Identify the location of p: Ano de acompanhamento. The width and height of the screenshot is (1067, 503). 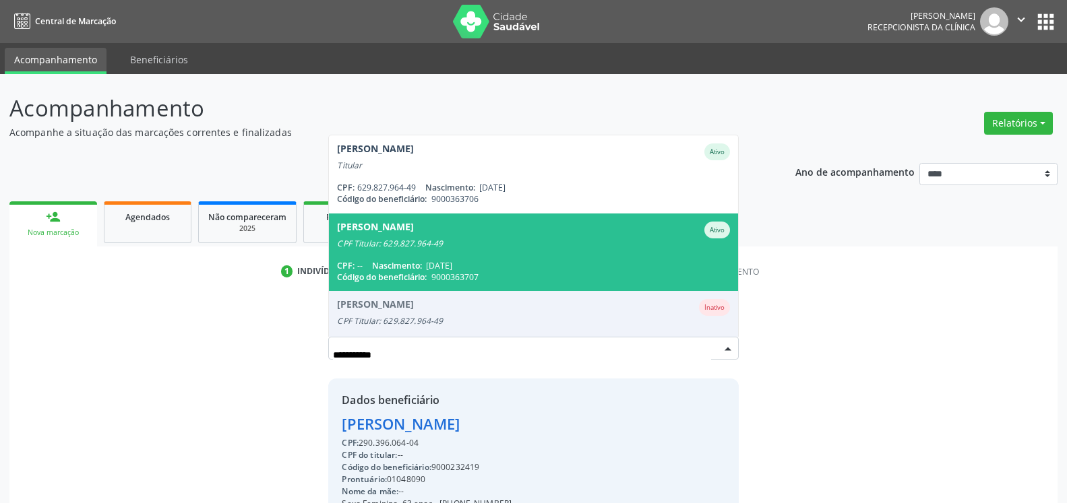
(855, 171).